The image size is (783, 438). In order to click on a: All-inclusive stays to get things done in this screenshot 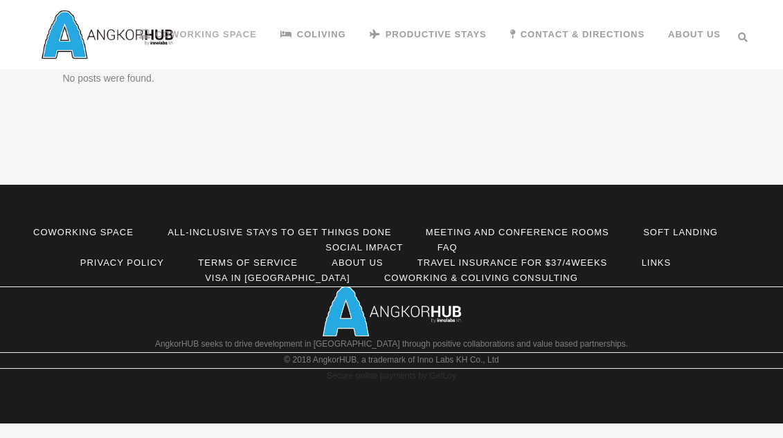, I will do `click(279, 232)`.